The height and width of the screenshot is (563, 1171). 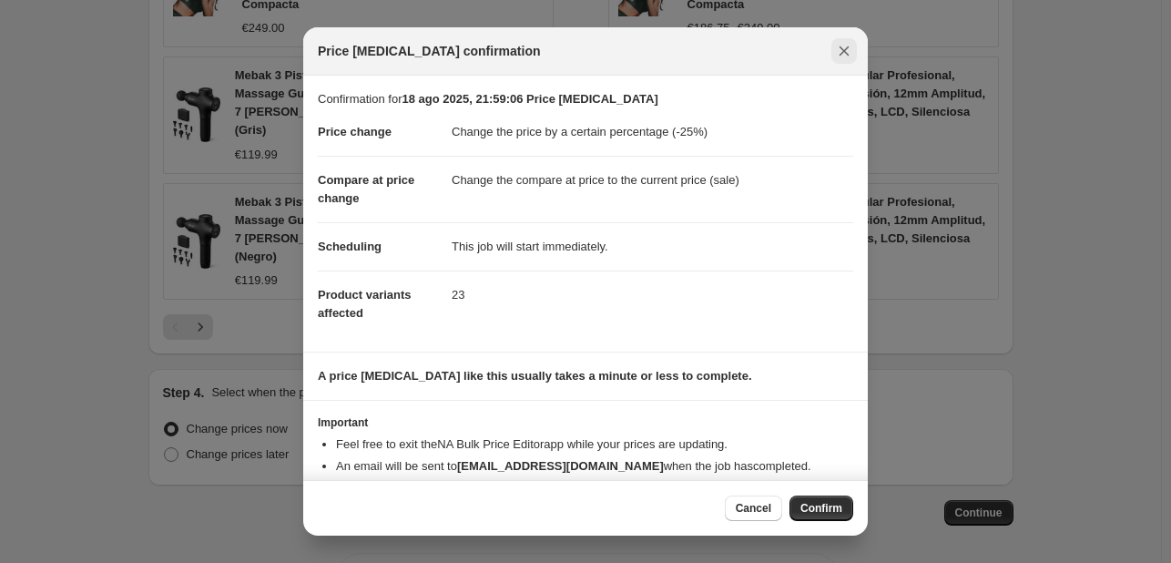 What do you see at coordinates (364, 303) in the screenshot?
I see `span: Product variants affected` at bounding box center [364, 303].